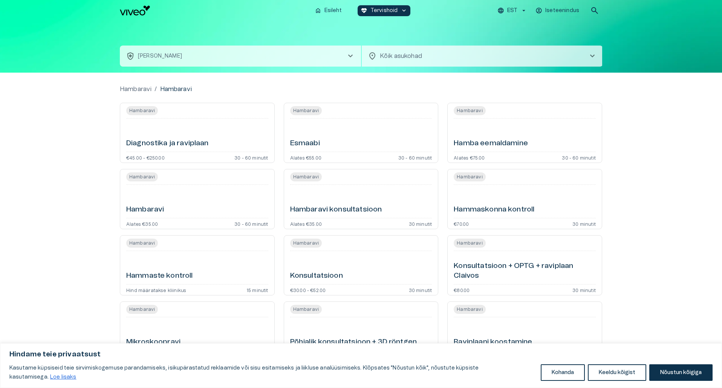  What do you see at coordinates (44, 9) in the screenshot?
I see `span: Help` at bounding box center [44, 9].